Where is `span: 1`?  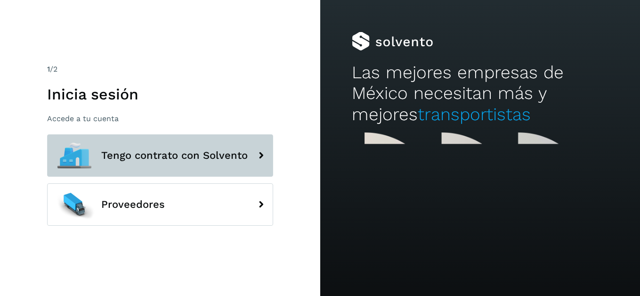
span: 1 is located at coordinates (49, 69).